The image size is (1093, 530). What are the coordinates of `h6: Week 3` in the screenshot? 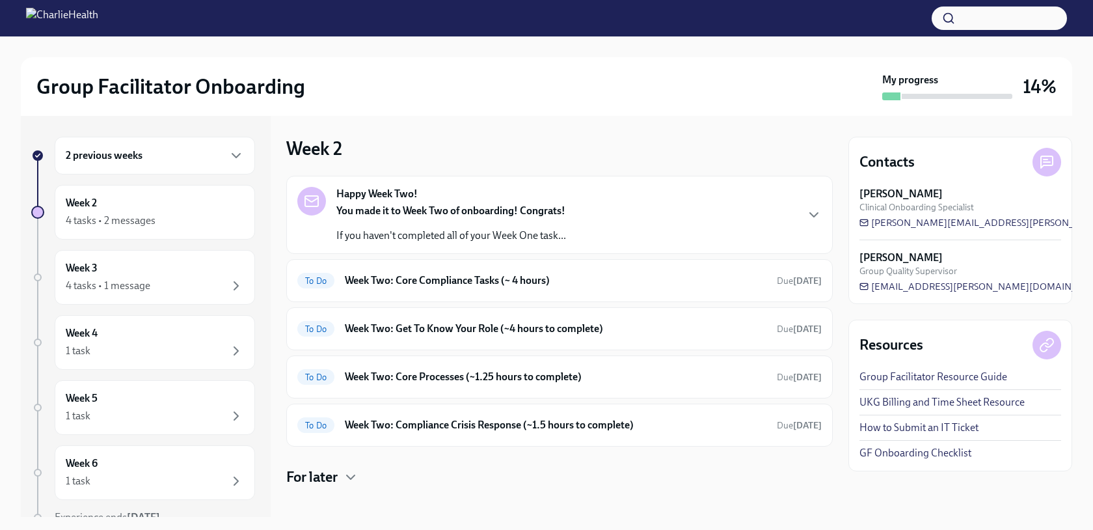 It's located at (81, 268).